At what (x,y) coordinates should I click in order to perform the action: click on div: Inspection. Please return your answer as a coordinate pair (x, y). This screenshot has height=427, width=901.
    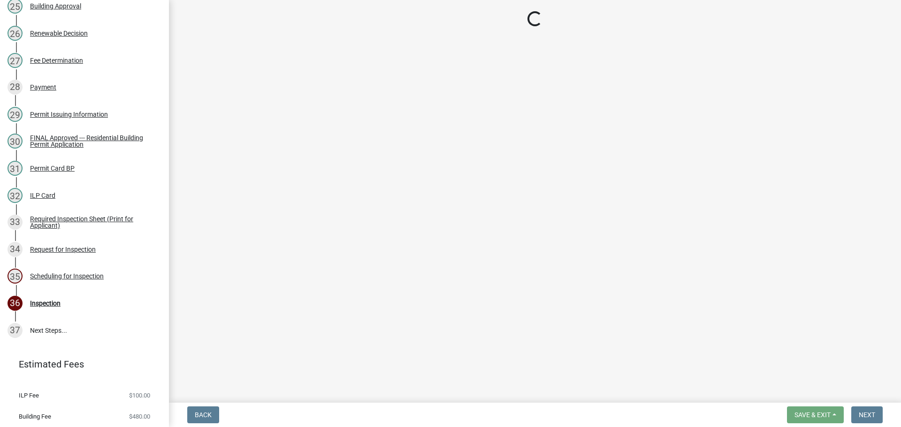
    Looking at the image, I should click on (45, 303).